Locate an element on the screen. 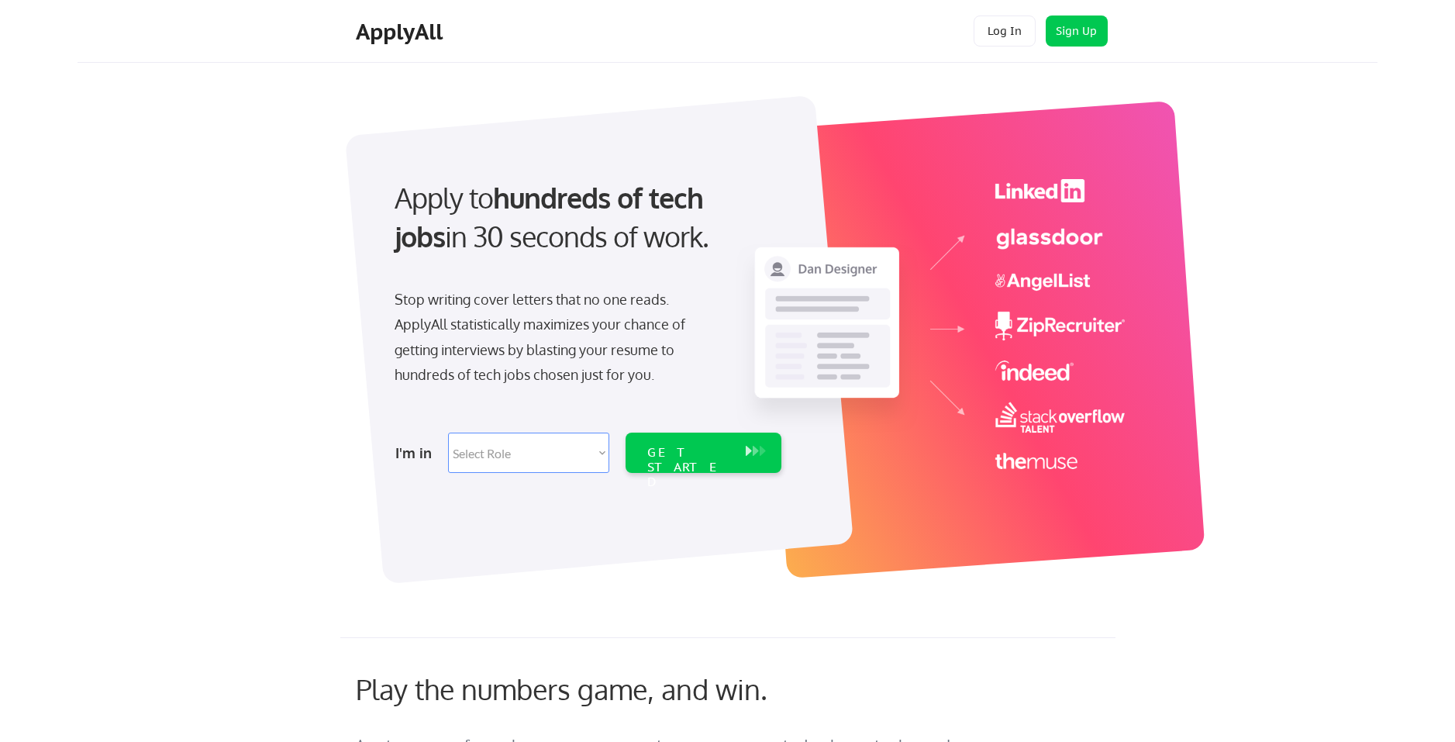 The height and width of the screenshot is (742, 1455). button: Log In is located at coordinates (1005, 31).